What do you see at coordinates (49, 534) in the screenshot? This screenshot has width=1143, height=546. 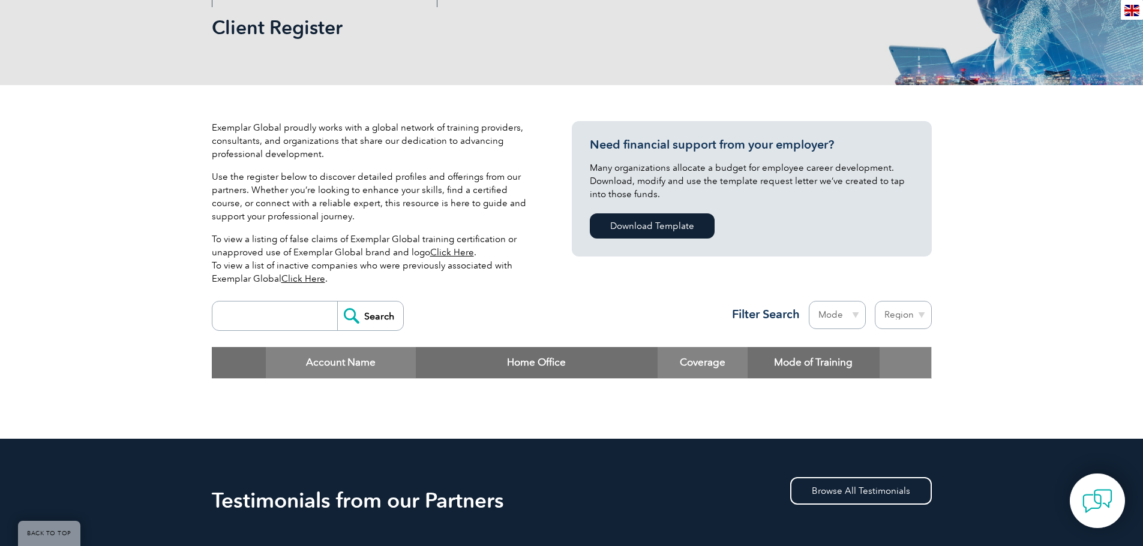 I see `a: BACK TO TOP` at bounding box center [49, 534].